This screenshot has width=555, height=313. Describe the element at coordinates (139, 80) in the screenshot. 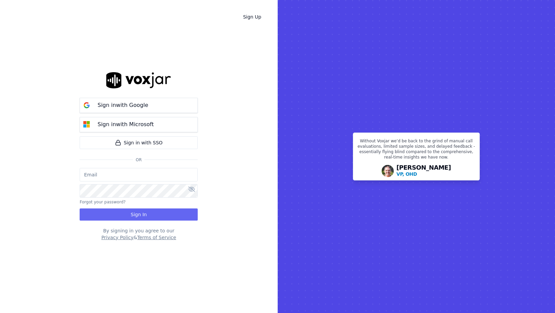

I see `img: logo` at that location.